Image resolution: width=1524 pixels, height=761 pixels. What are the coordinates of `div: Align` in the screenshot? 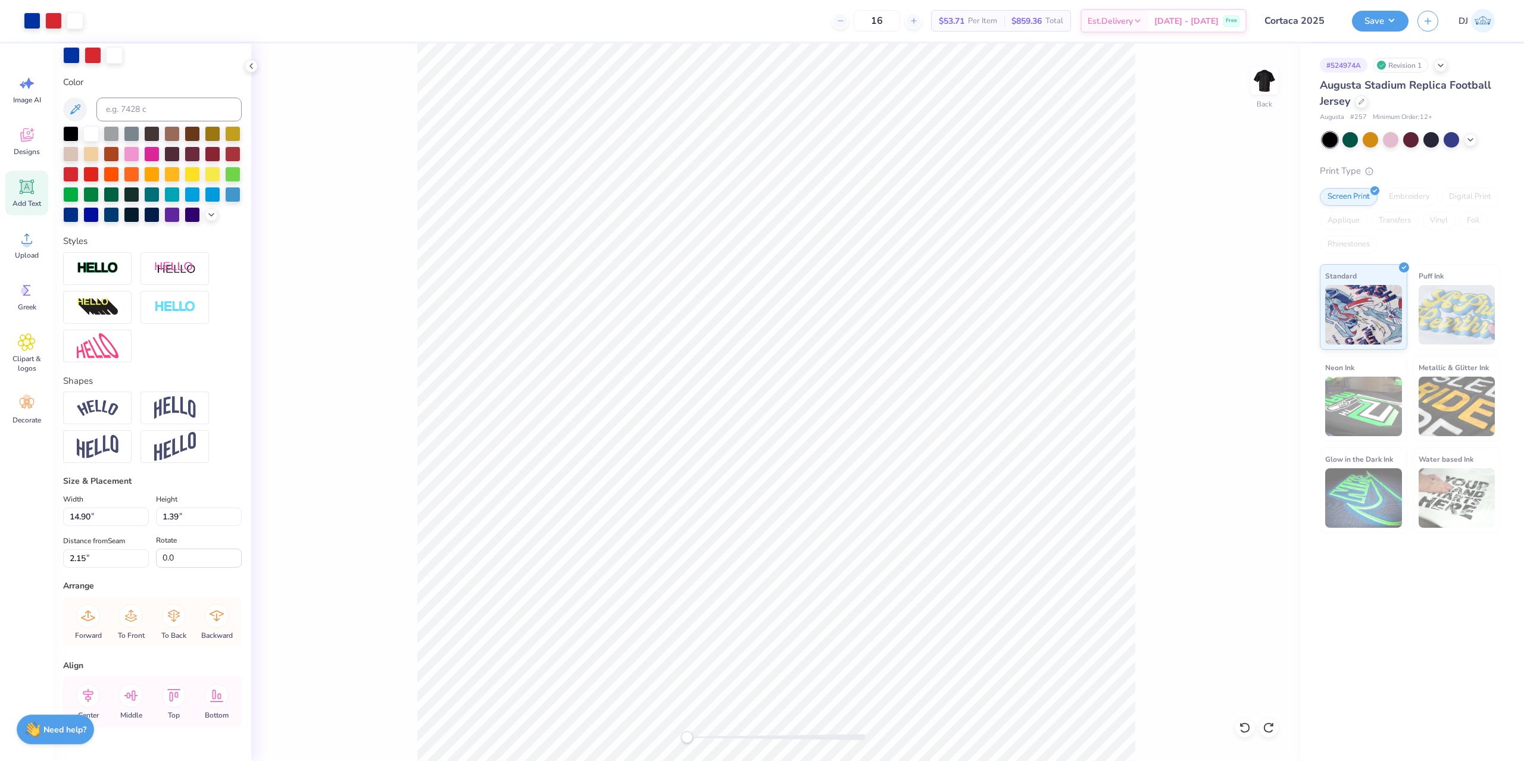 It's located at (152, 665).